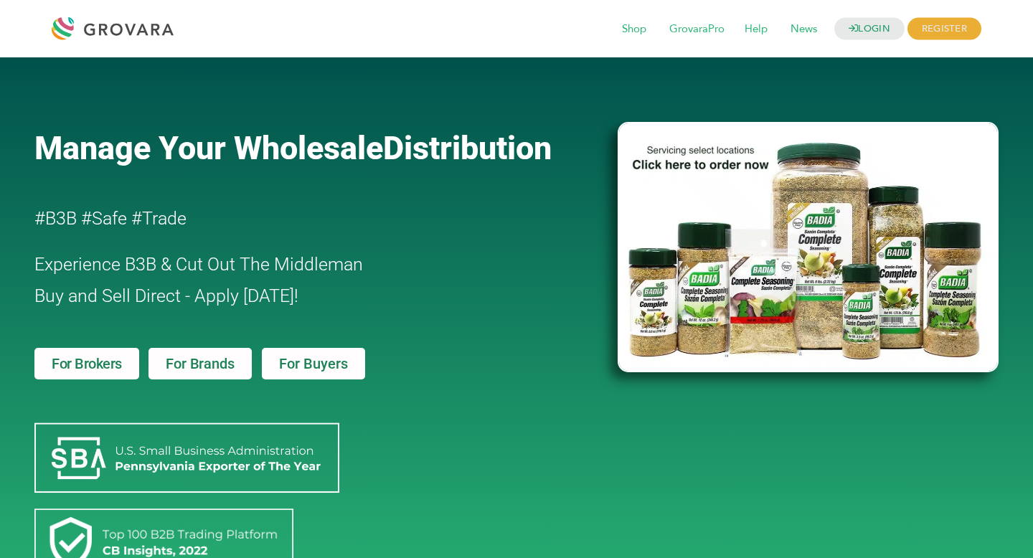 The height and width of the screenshot is (558, 1033). Describe the element at coordinates (314, 364) in the screenshot. I see `span: For Buyers` at that location.